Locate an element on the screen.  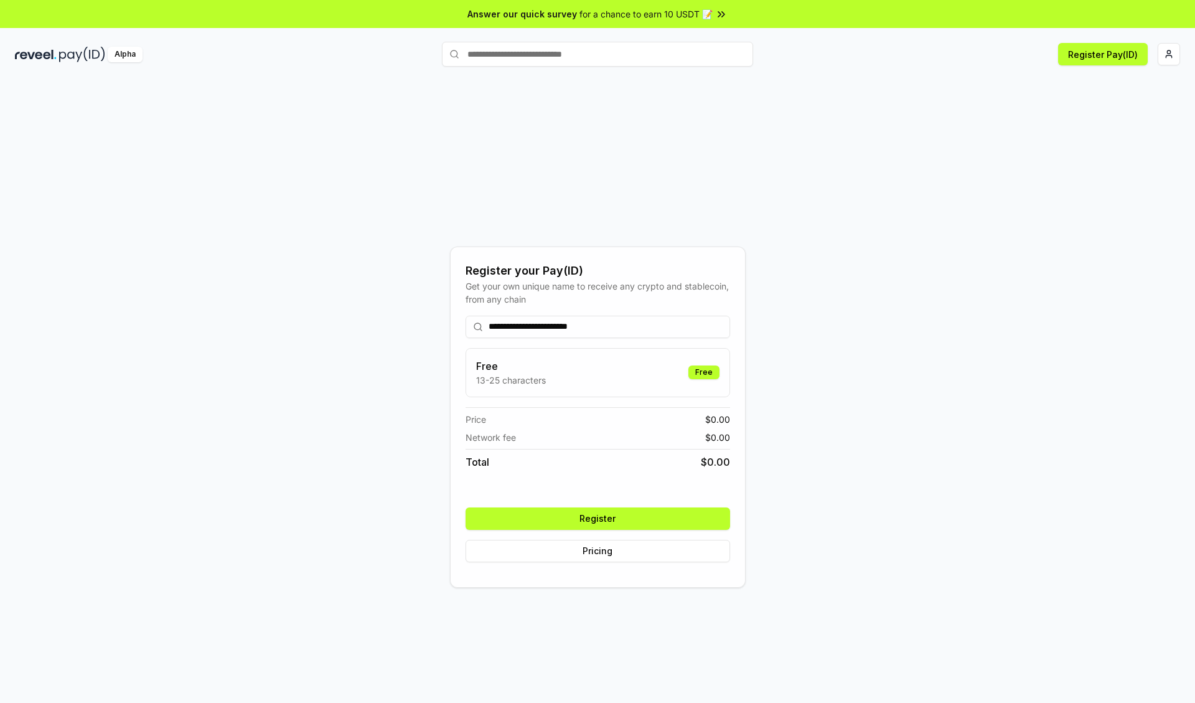
div: Register your Pay(ID) is located at coordinates (598, 271).